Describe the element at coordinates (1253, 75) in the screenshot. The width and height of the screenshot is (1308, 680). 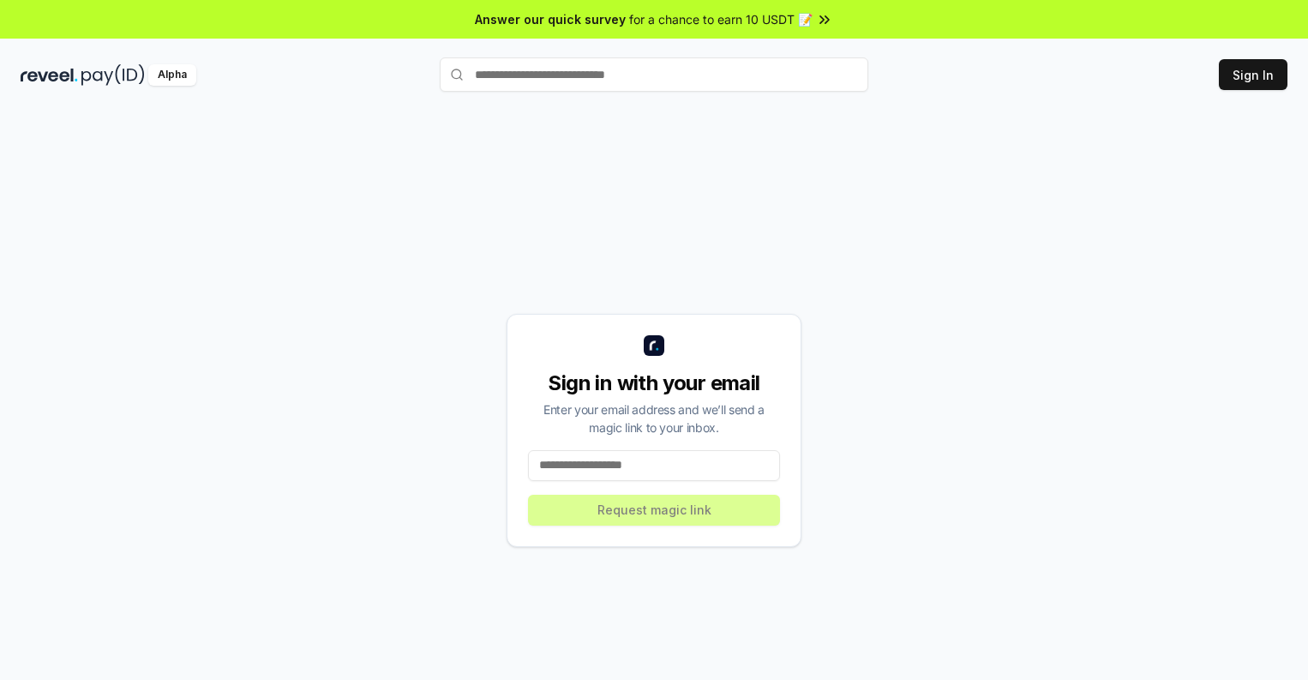
I see `button: Sign In` at that location.